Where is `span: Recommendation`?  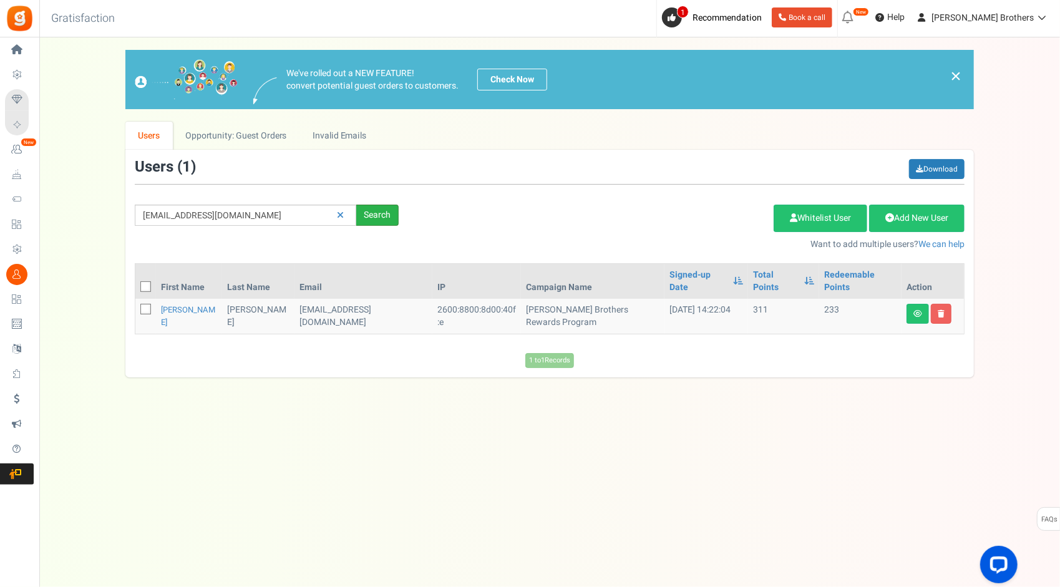 span: Recommendation is located at coordinates (727, 17).